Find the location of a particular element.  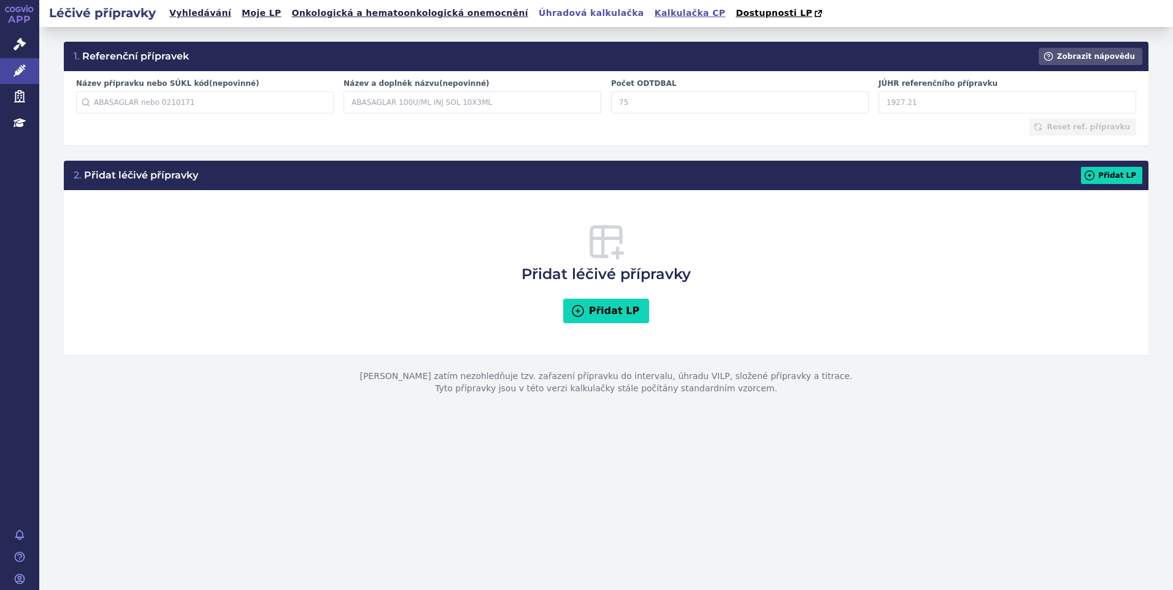

span: 2. is located at coordinates (77, 175).